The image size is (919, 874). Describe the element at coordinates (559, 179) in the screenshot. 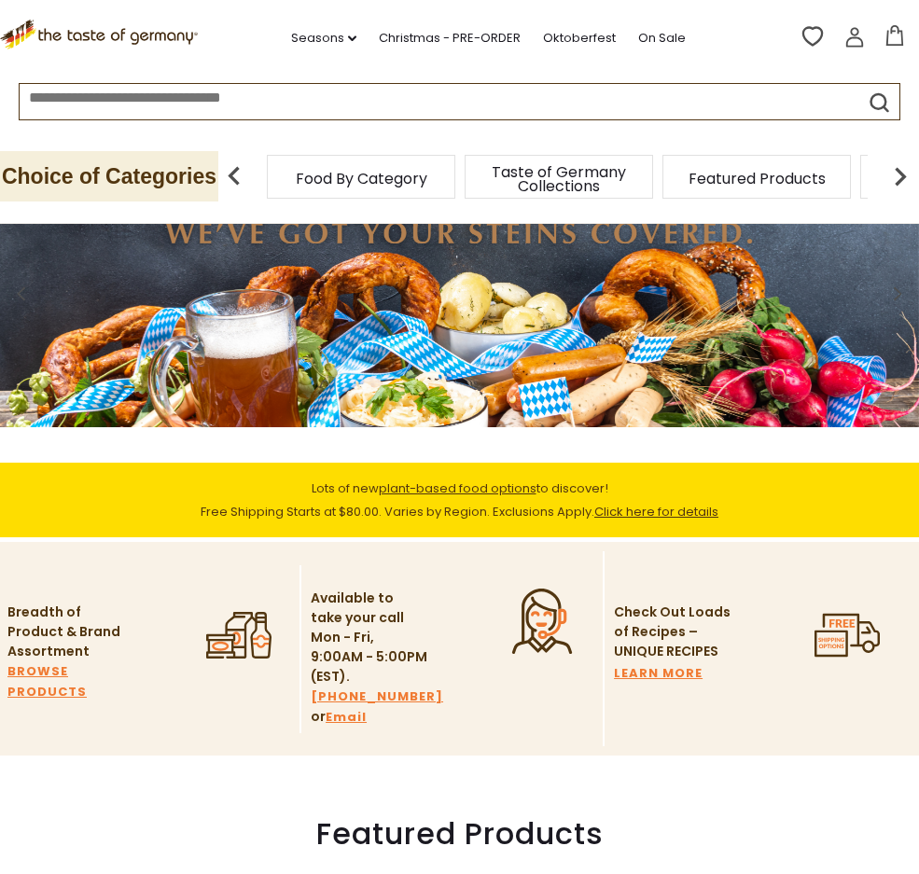

I see `span: Taste of Germany Collections` at that location.